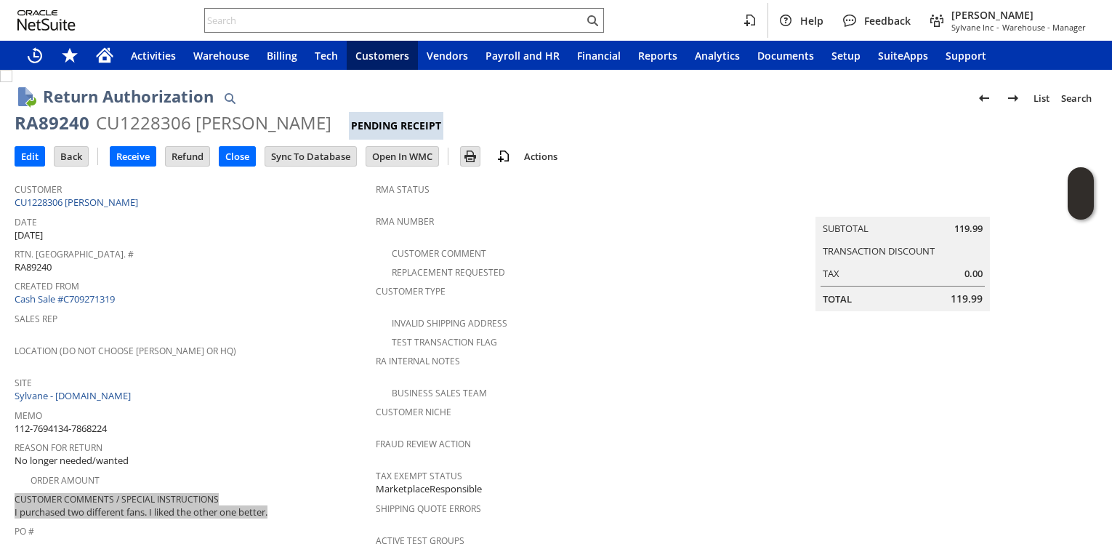  Describe the element at coordinates (153, 55) in the screenshot. I see `a: Activities` at that location.